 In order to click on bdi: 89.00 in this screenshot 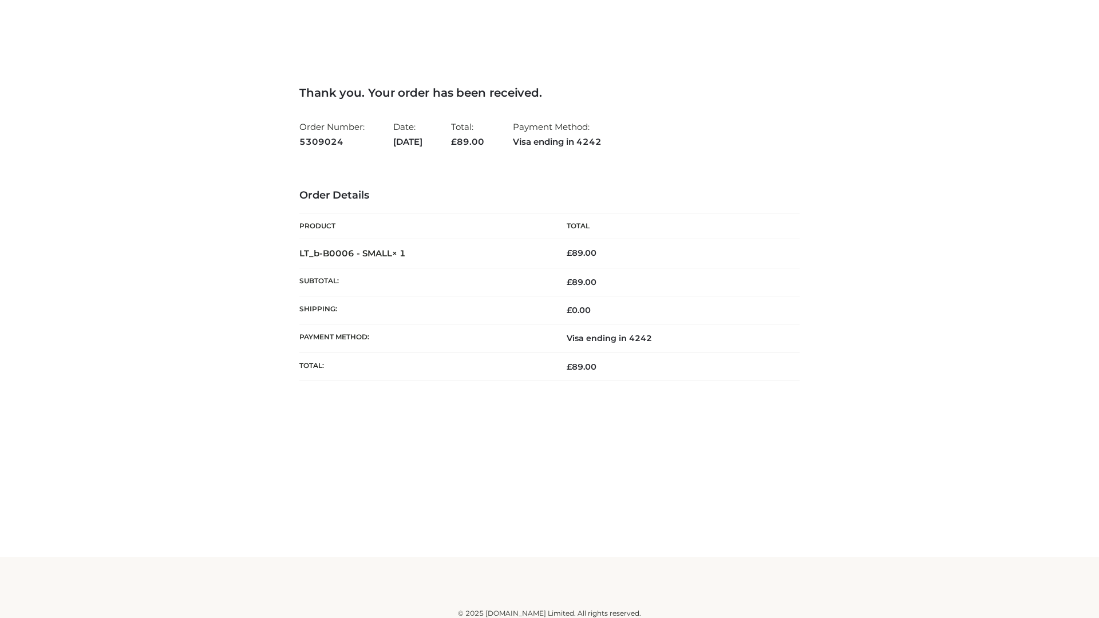, I will do `click(582, 253)`.